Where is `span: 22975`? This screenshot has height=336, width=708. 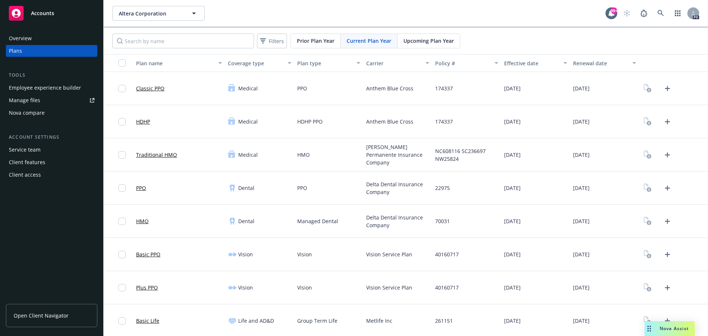
span: 22975 is located at coordinates (443, 188).